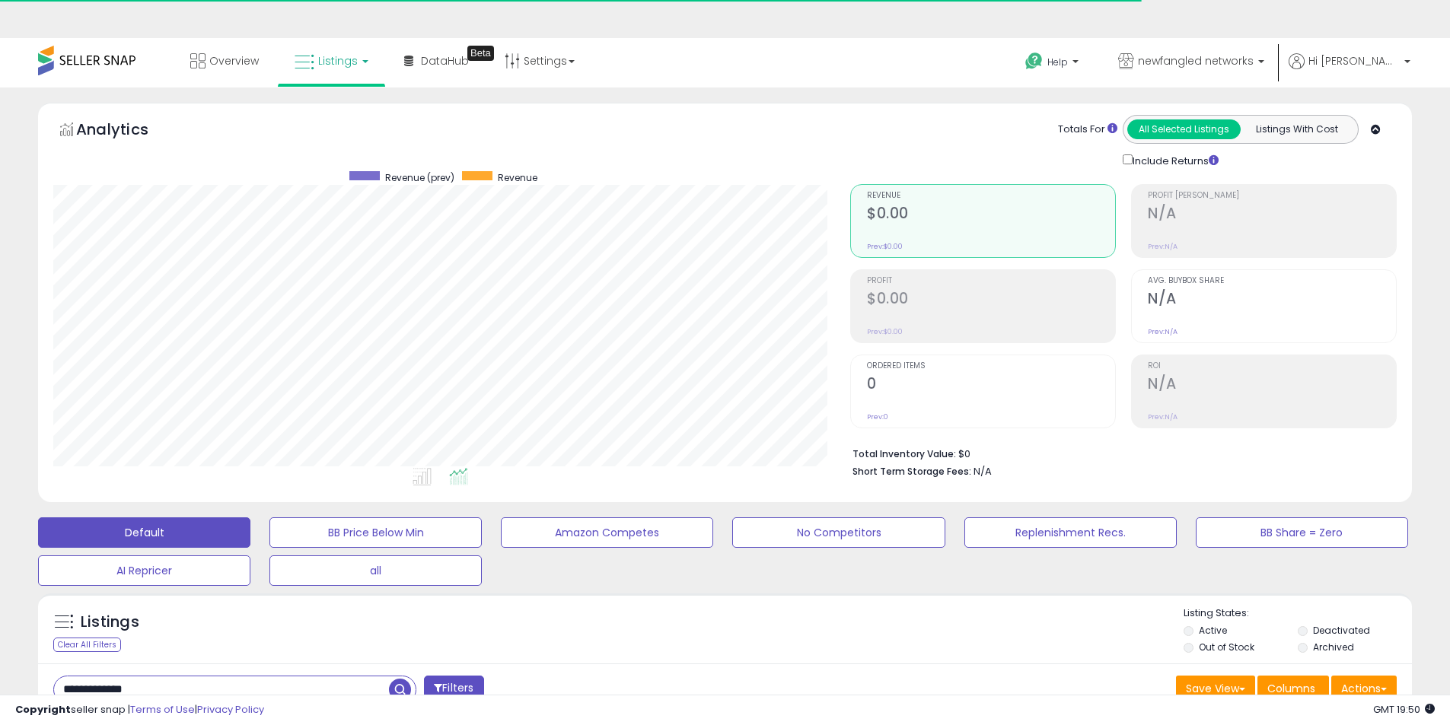 This screenshot has height=725, width=1450. I want to click on span: Revenue (prev), so click(419, 177).